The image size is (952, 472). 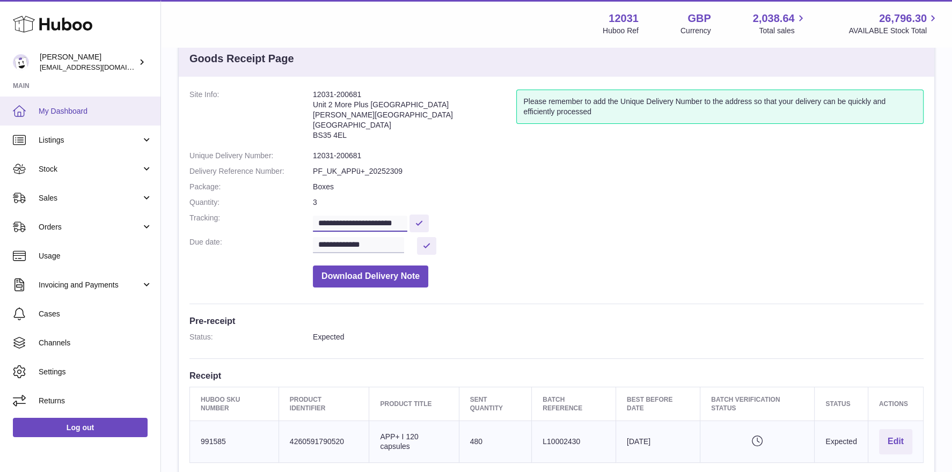 What do you see at coordinates (896, 404) in the screenshot?
I see `th: Actions` at bounding box center [896, 404].